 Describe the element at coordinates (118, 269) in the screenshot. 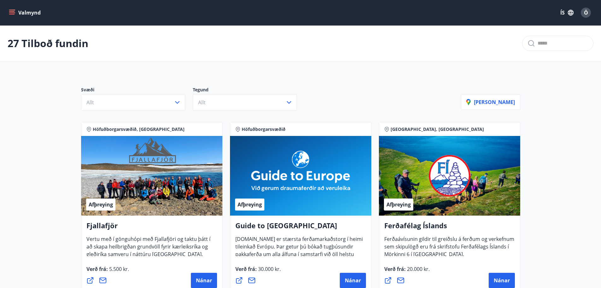

I see `span: 5.500 kr.` at that location.